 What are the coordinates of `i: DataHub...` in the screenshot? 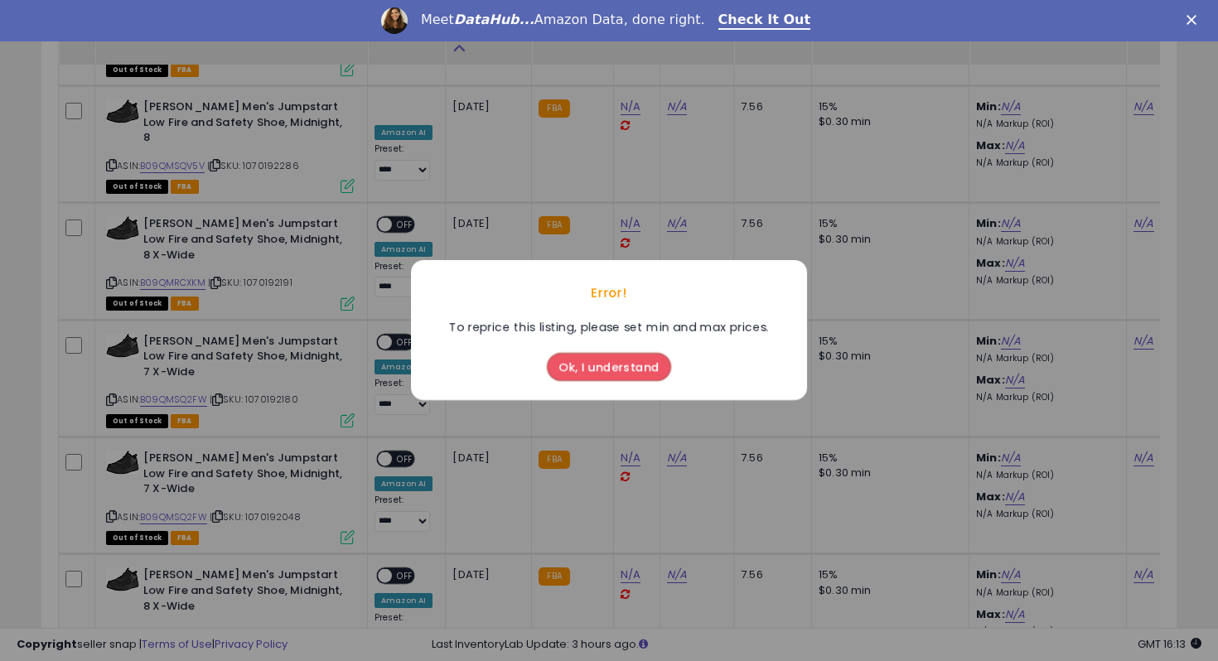 It's located at (494, 19).